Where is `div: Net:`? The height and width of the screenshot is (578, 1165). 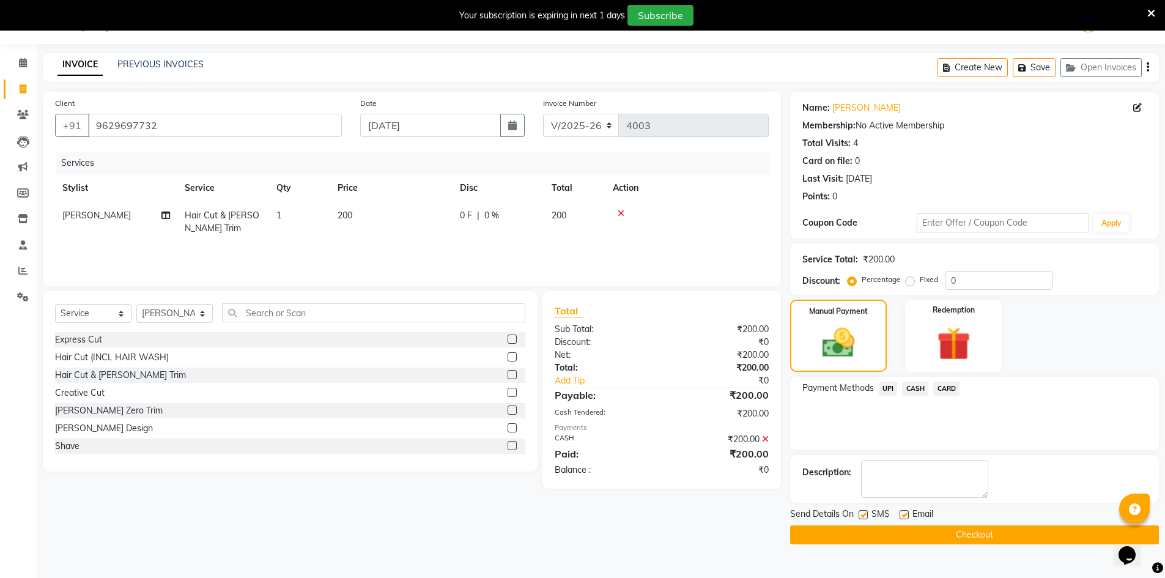 div: Net: is located at coordinates (604, 355).